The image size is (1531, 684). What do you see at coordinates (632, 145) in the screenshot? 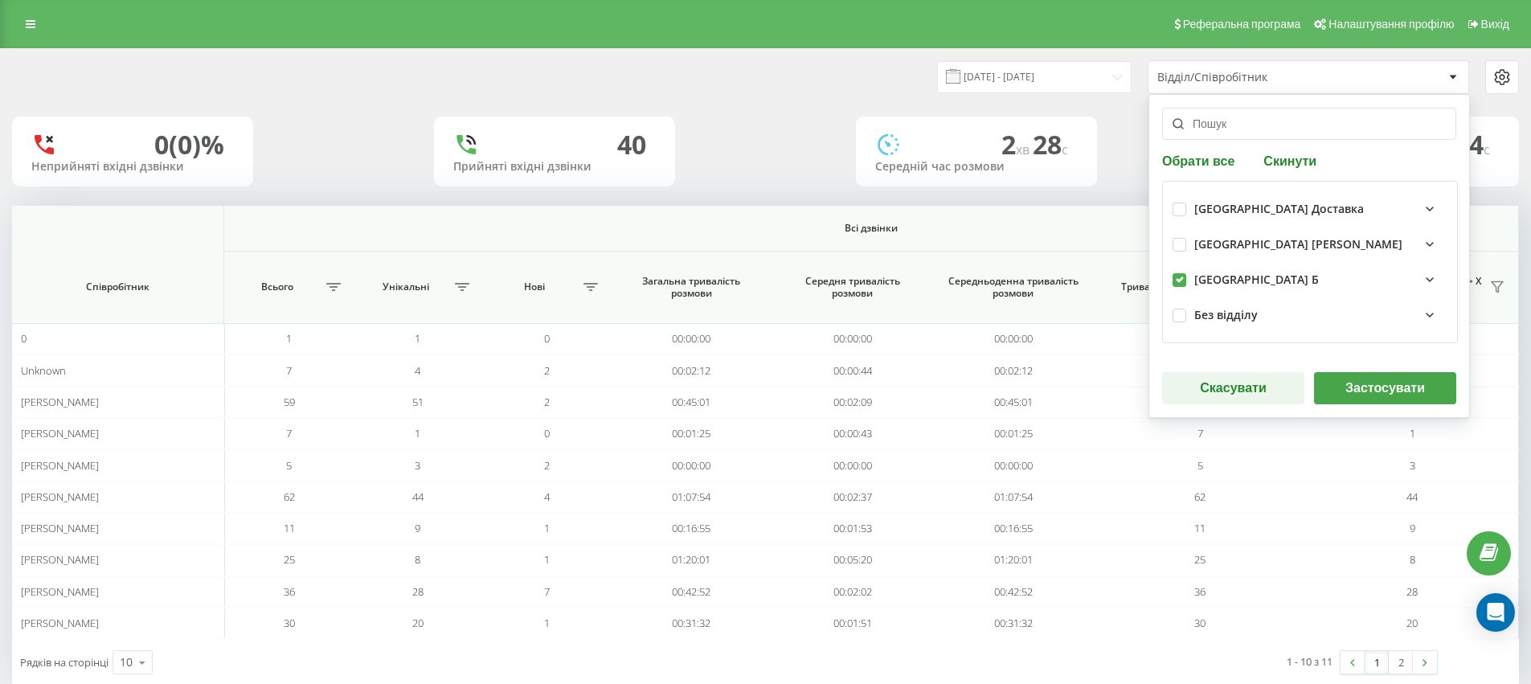
I see `div: 40` at bounding box center [632, 145].